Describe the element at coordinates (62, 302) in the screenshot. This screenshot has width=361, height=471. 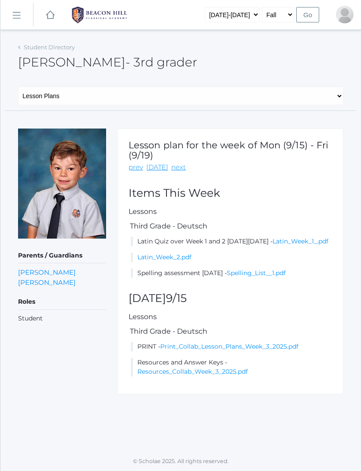
I see `h5: Roles` at that location.